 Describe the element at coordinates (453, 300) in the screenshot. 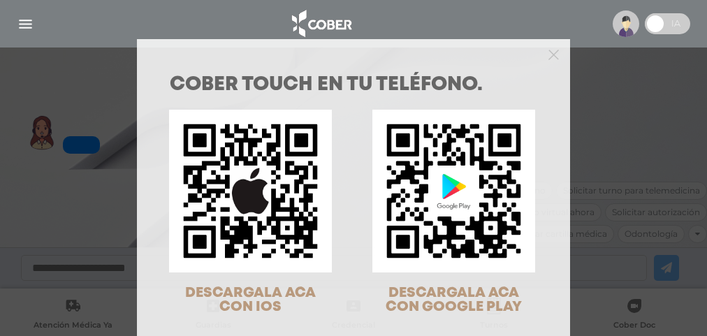

I see `span: DESCARGALA ACA CON GOOGLE PLAY` at that location.